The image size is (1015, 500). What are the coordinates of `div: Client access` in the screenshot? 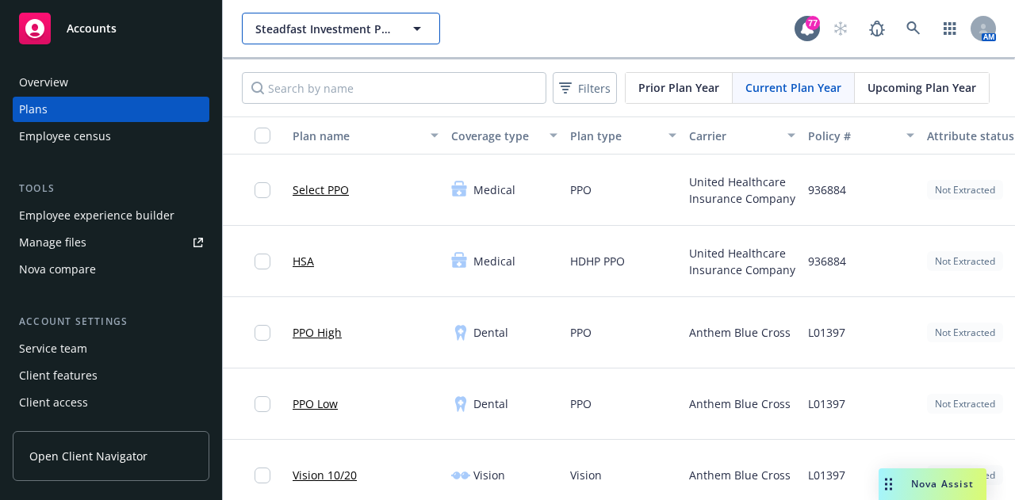 It's located at (53, 403).